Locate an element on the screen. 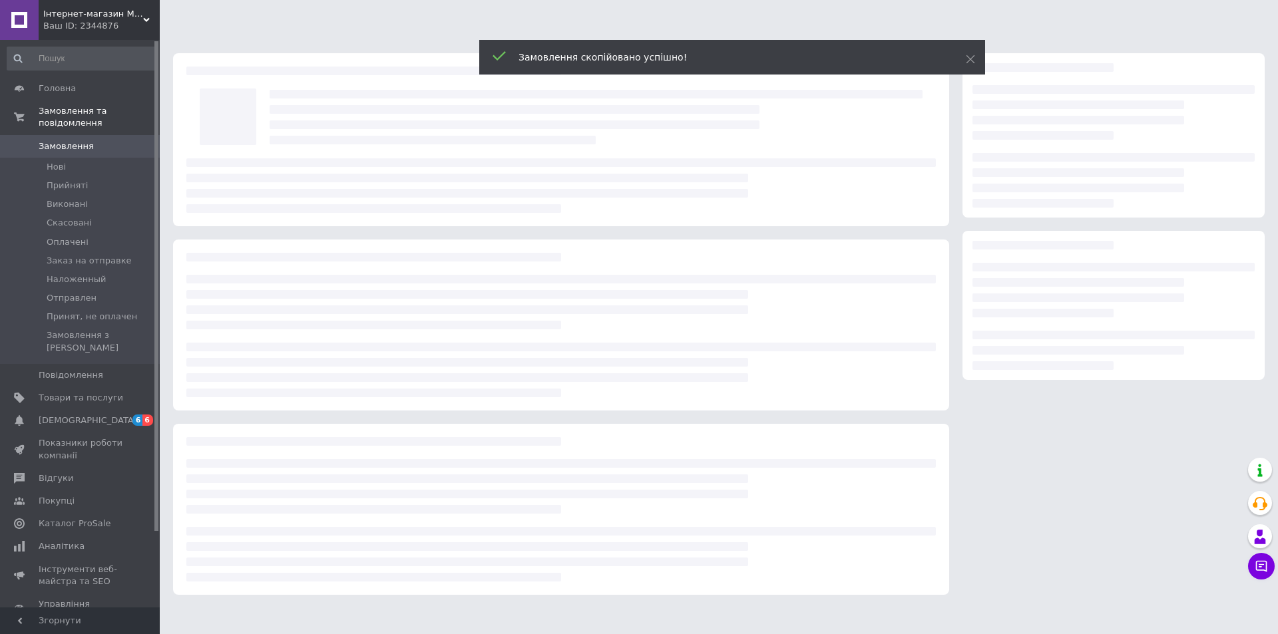 The width and height of the screenshot is (1278, 634). span: Інструменти веб-майстра та SEO is located at coordinates (81, 576).